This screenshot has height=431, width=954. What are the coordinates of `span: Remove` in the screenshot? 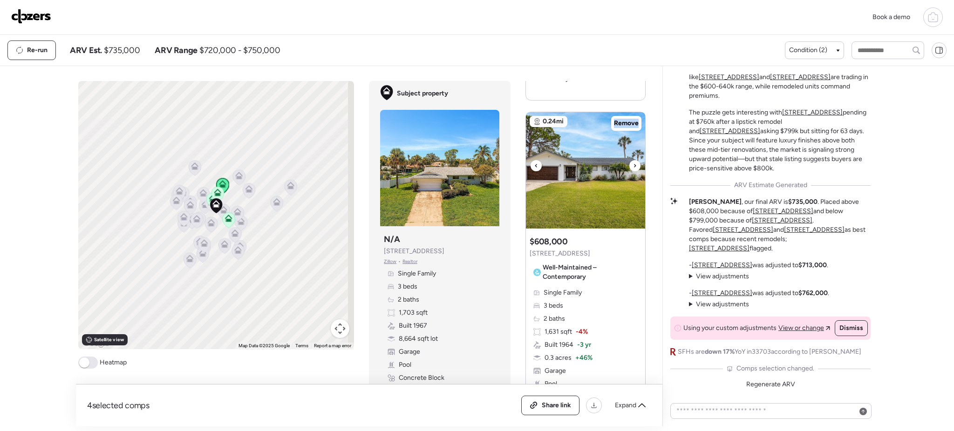 It's located at (626, 123).